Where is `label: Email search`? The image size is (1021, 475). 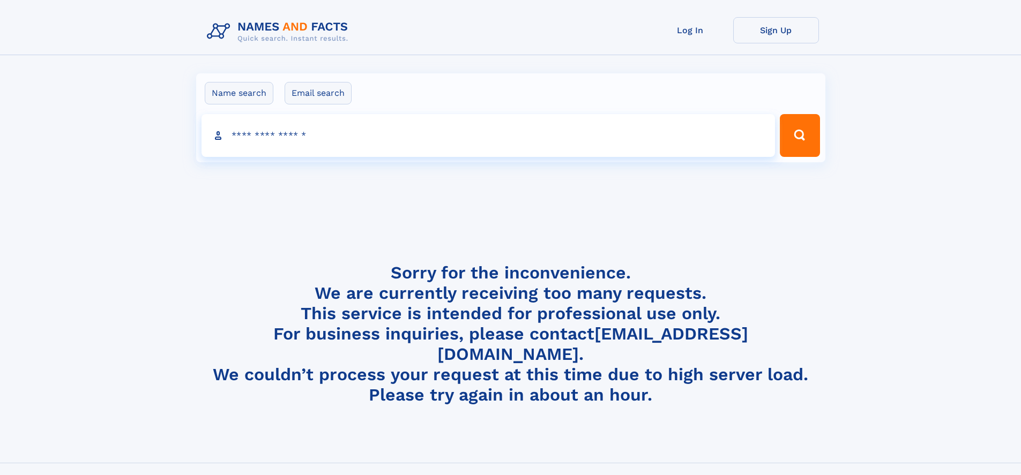 label: Email search is located at coordinates (318, 93).